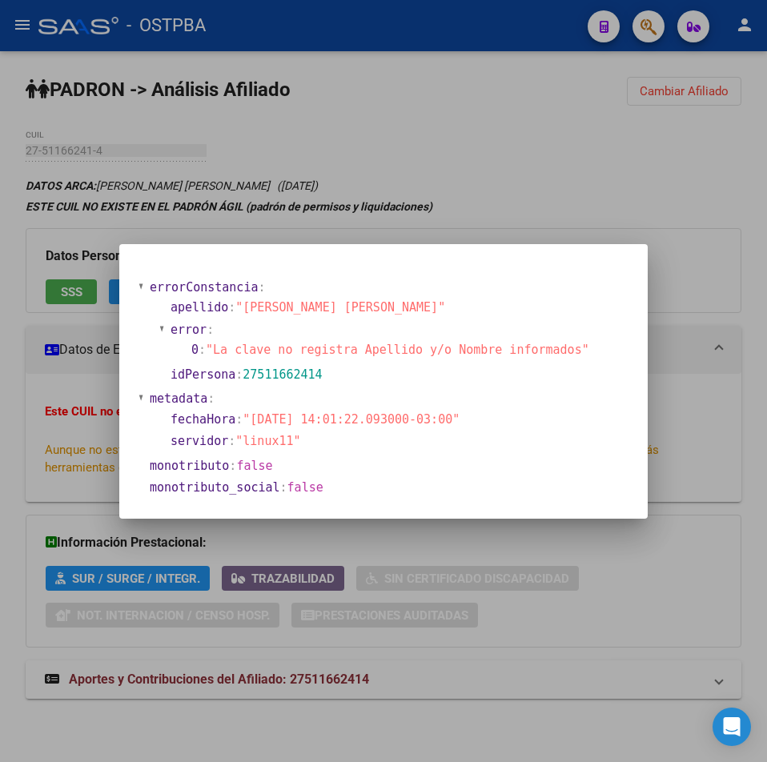  Describe the element at coordinates (203, 375) in the screenshot. I see `span: idPersona` at that location.